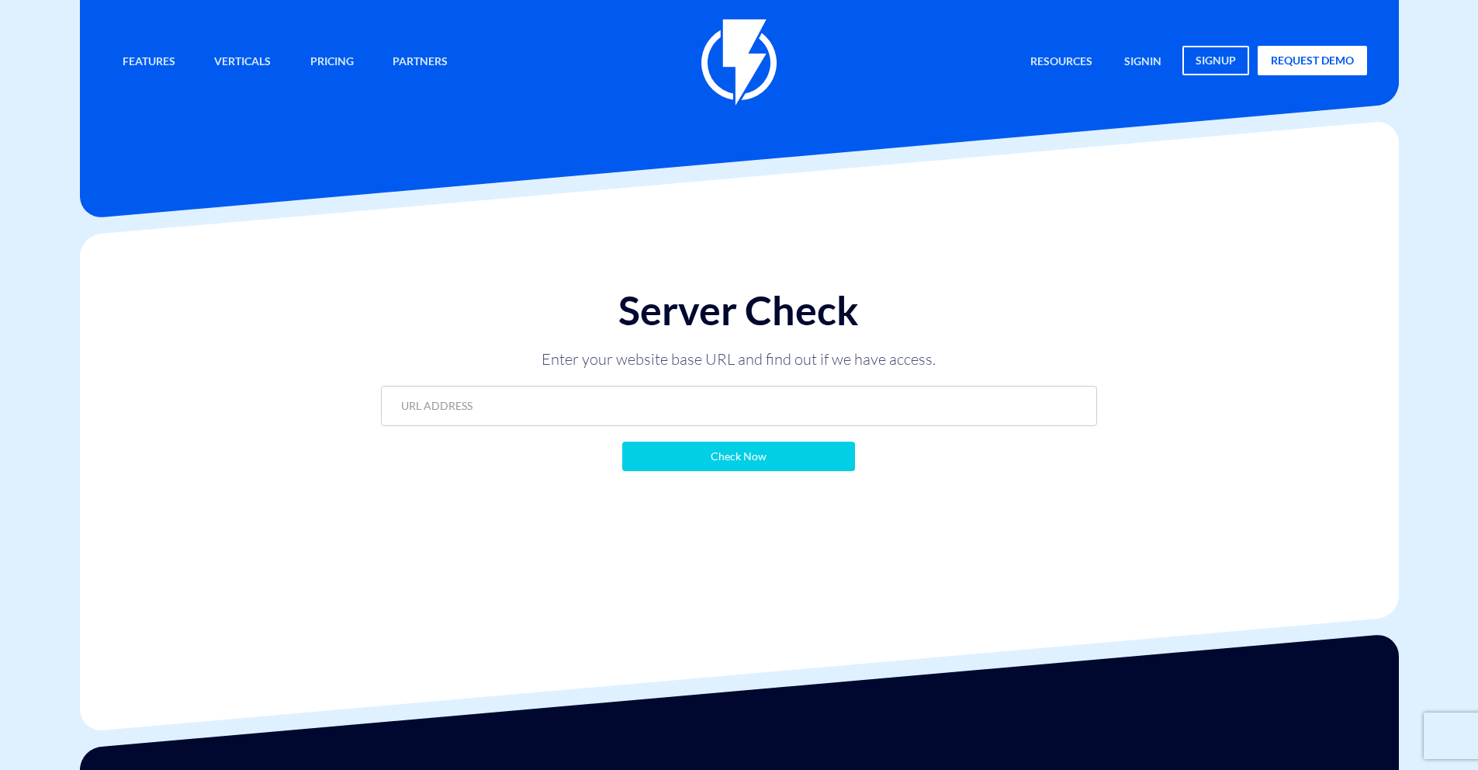  I want to click on input: Check Now, so click(739, 456).